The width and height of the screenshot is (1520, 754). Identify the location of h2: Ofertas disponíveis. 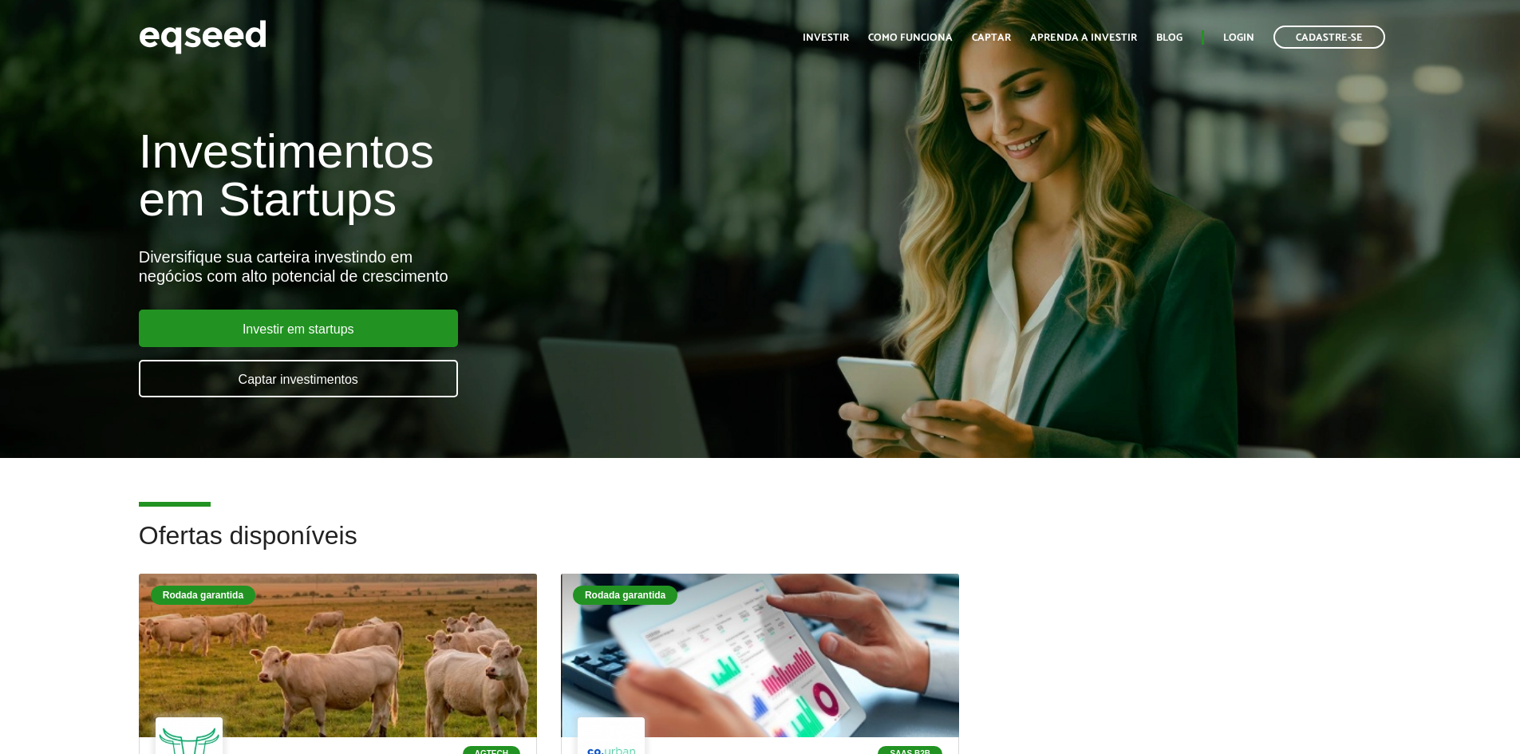
(760, 547).